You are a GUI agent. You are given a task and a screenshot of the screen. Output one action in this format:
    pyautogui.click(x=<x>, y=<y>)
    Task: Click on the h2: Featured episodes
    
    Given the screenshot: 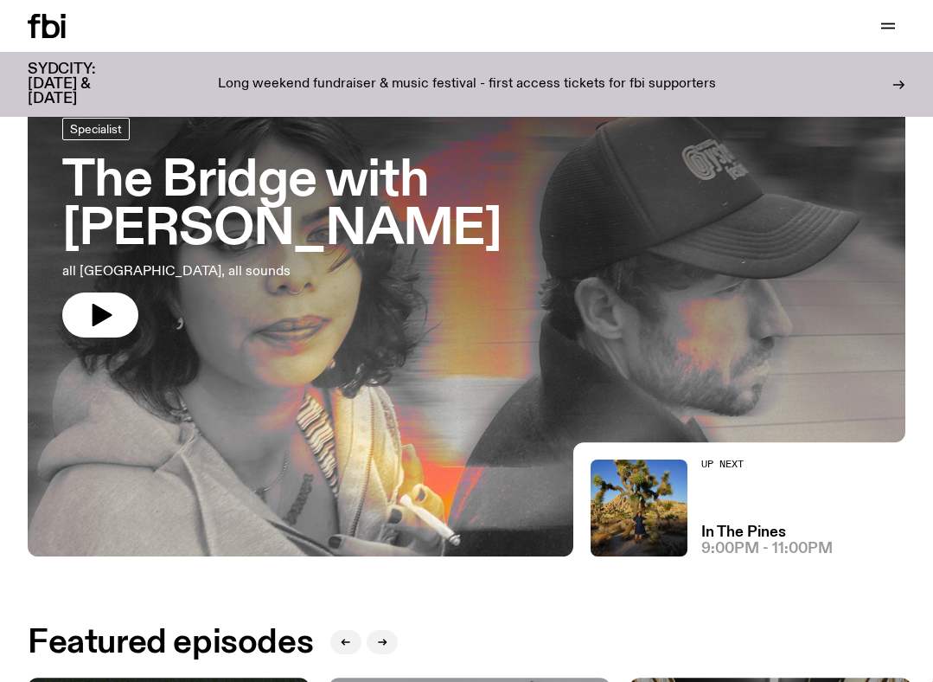 What is the action you would take?
    pyautogui.click(x=170, y=643)
    